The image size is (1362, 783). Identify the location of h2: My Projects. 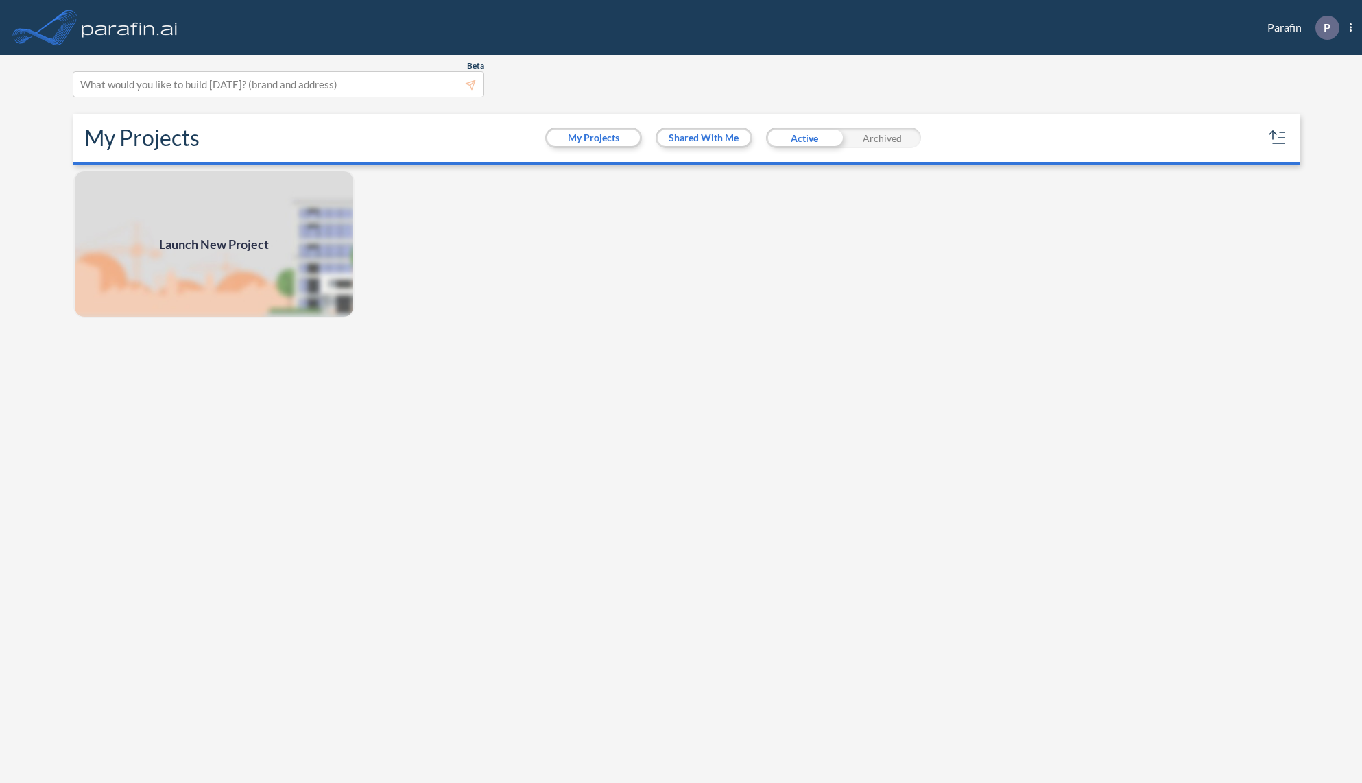
(142, 138).